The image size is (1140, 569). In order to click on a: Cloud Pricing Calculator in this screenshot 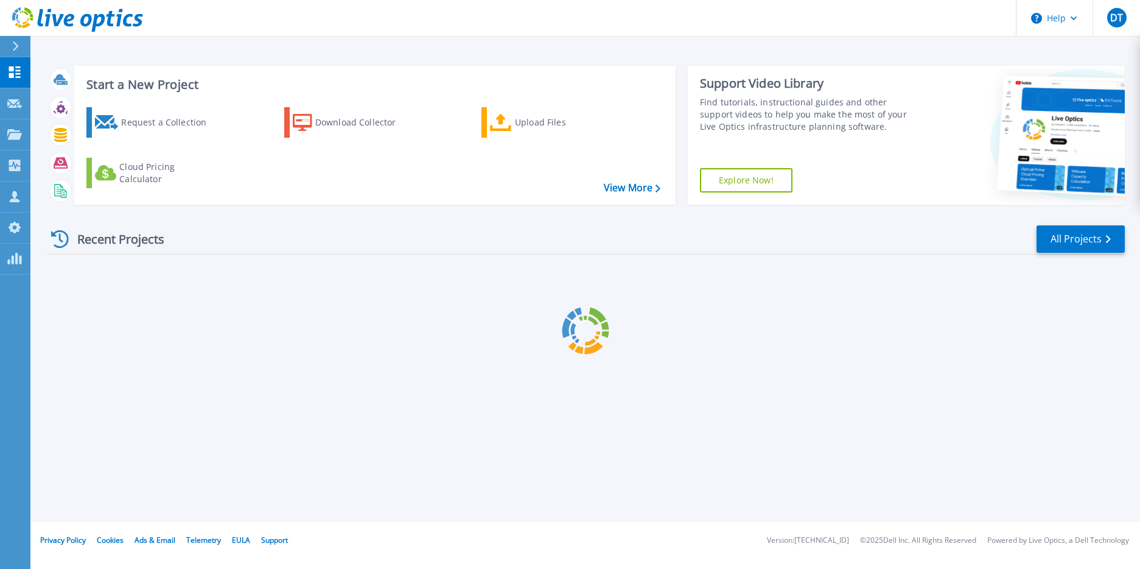, I will do `click(154, 173)`.